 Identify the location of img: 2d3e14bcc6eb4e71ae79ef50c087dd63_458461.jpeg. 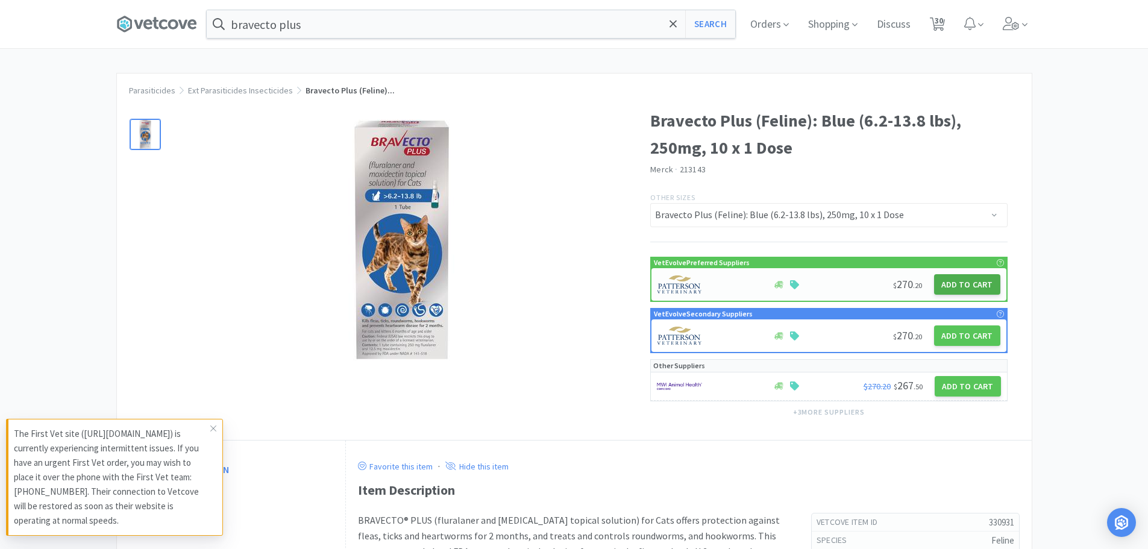
(401, 240).